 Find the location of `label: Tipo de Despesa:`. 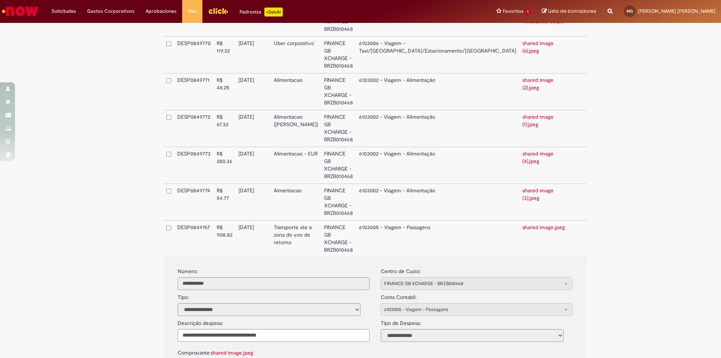

label: Tipo de Despesa: is located at coordinates (401, 321).